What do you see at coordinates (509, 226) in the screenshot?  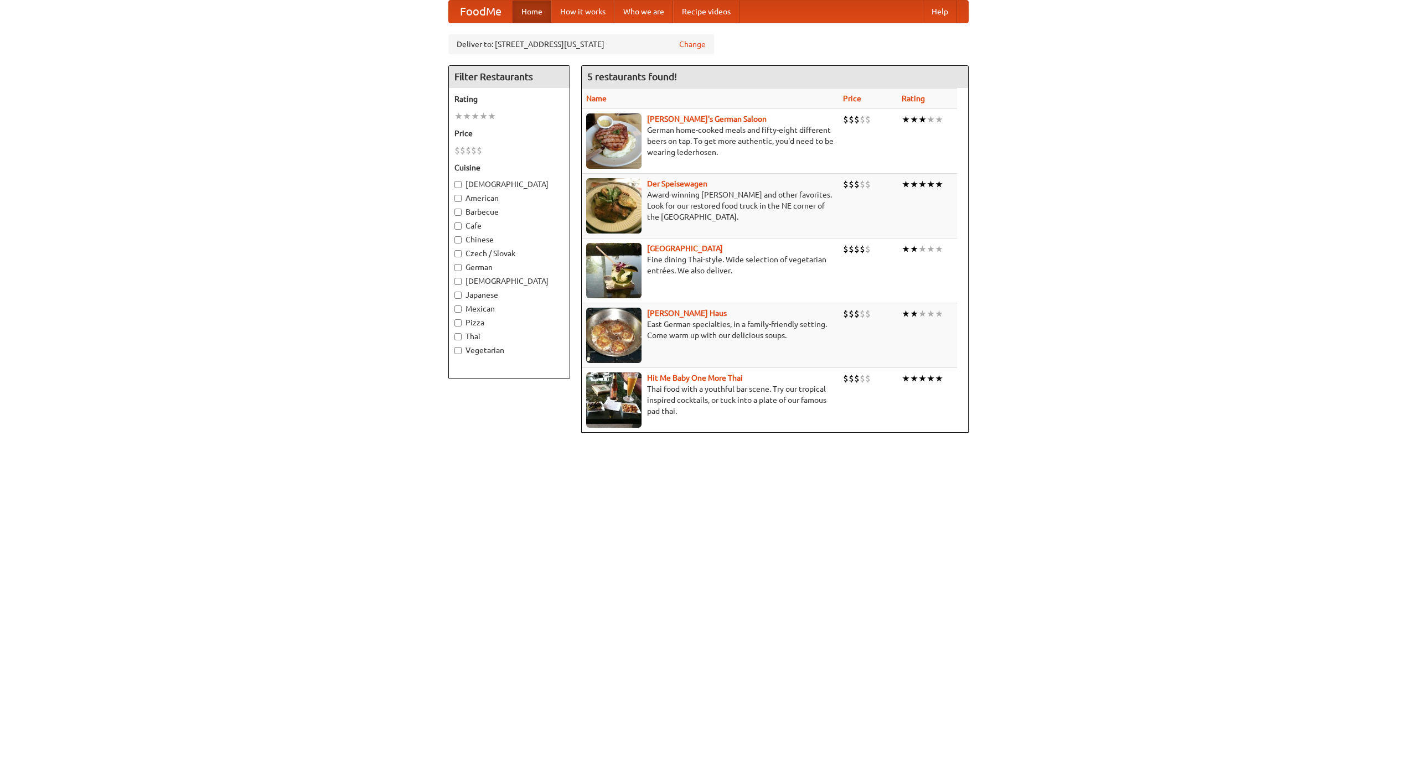 I see `label: Cafe` at bounding box center [509, 226].